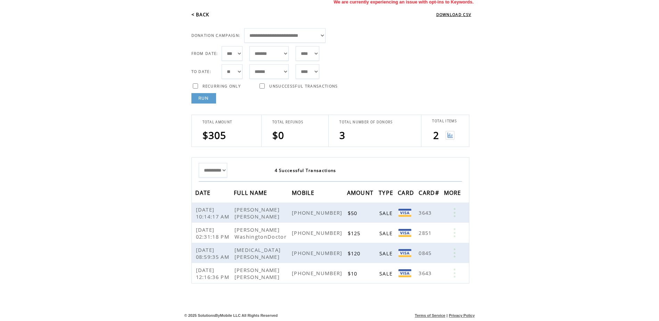  What do you see at coordinates (353, 213) in the screenshot?
I see `span: $50` at bounding box center [353, 213].